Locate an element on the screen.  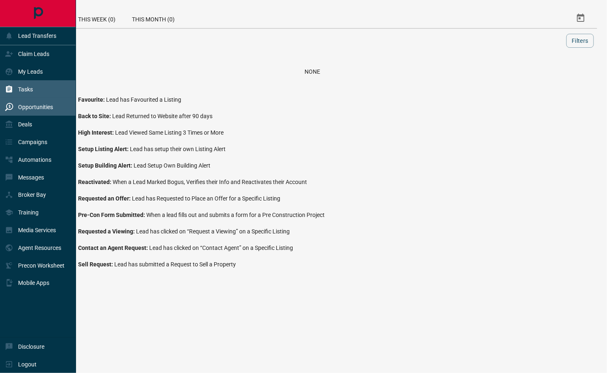
div: This Month (0) is located at coordinates (153, 18).